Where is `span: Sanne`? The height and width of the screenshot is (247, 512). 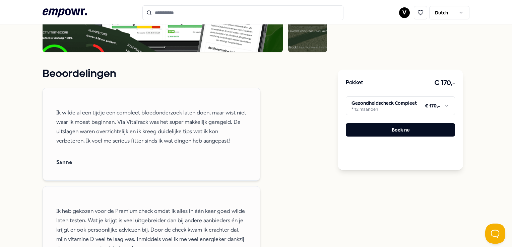
span: Sanne is located at coordinates (151, 162).